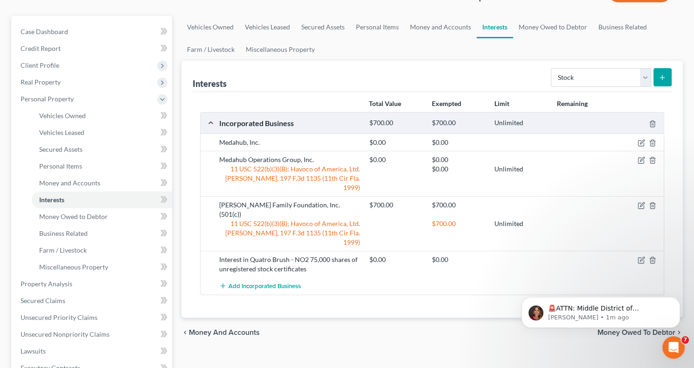  Describe the element at coordinates (101, 40) in the screenshot. I see `p: Message from Katie, sent 1m ago` at that location.